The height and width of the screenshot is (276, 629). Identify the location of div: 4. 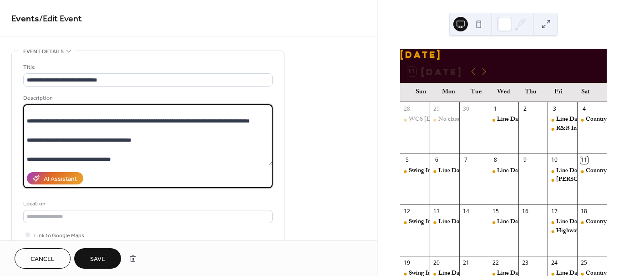
(584, 108).